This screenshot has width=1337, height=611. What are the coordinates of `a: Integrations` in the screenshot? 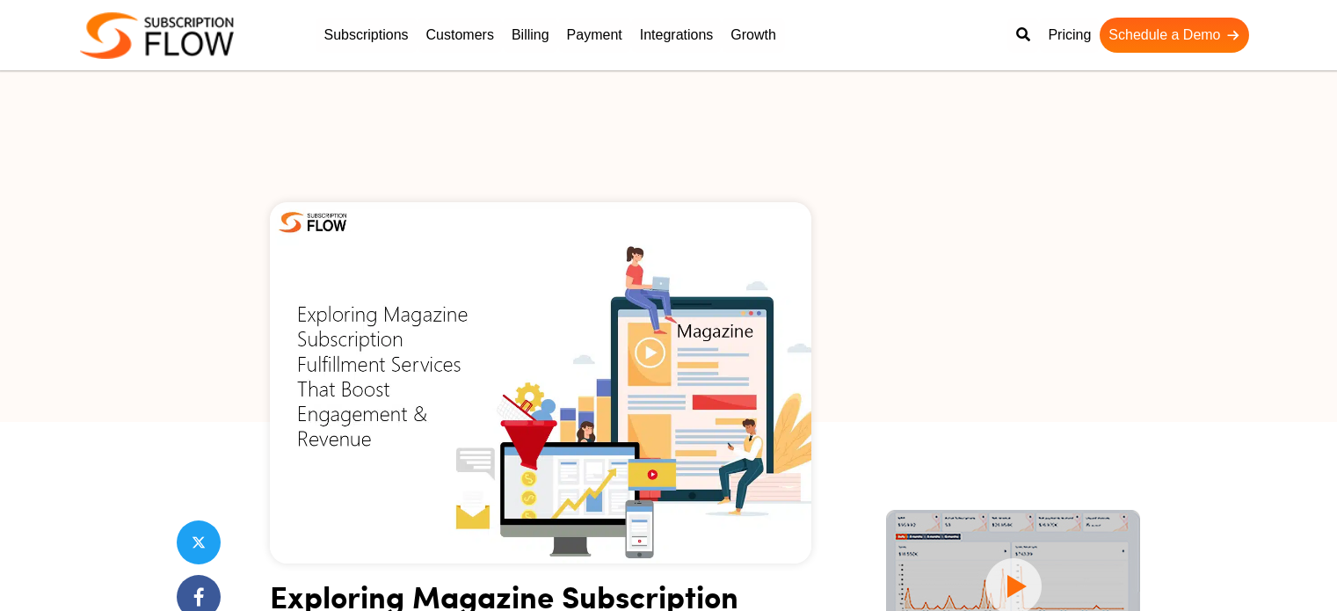 It's located at (677, 35).